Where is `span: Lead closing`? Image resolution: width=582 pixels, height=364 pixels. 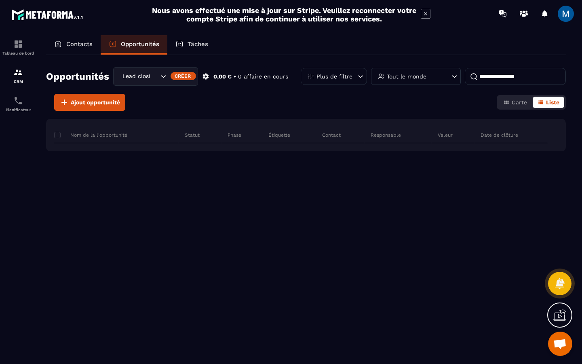
span: Lead closing is located at coordinates (136, 76).